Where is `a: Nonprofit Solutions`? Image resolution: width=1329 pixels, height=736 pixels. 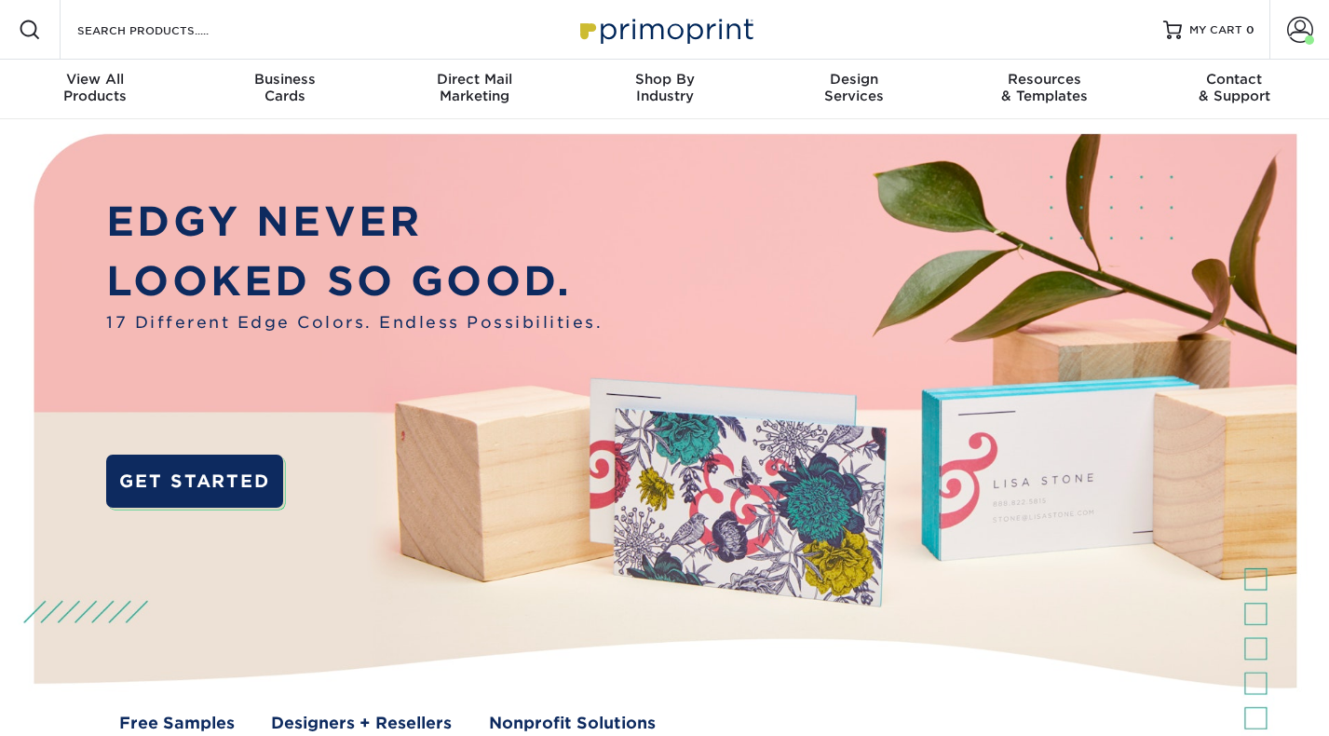
a: Nonprofit Solutions is located at coordinates (572, 723).